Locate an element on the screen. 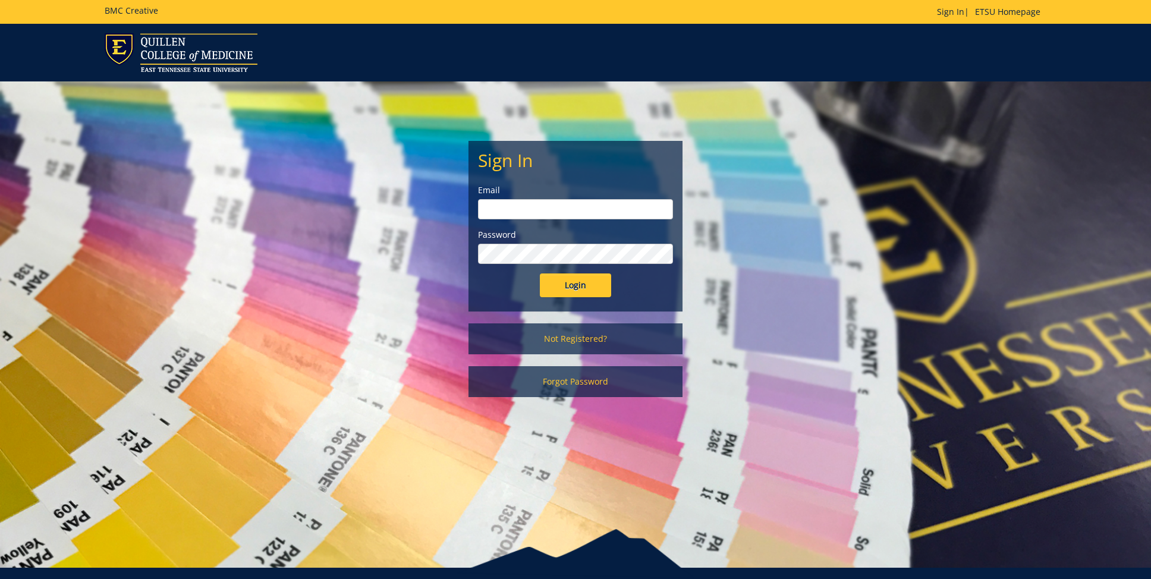 Image resolution: width=1151 pixels, height=579 pixels. a: ETSU Homepage is located at coordinates (1008, 11).